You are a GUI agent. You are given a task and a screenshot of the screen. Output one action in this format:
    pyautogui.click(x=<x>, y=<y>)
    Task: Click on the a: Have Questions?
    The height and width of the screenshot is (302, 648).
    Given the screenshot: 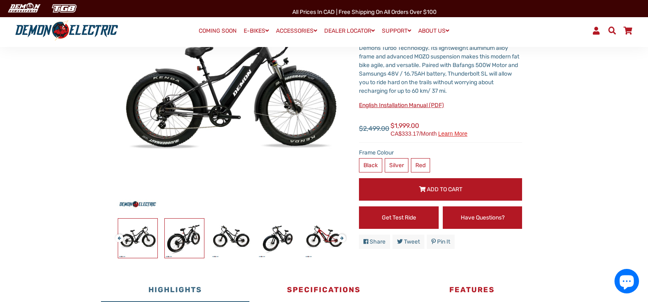 What is the action you would take?
    pyautogui.click(x=483, y=218)
    